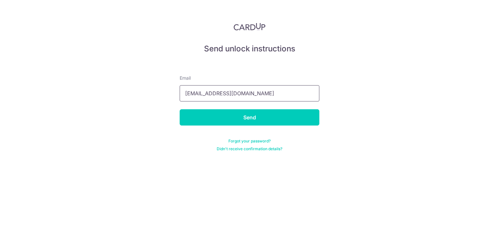 Image resolution: width=499 pixels, height=226 pixels. What do you see at coordinates (250, 27) in the screenshot?
I see `img: CardUp Logo` at bounding box center [250, 27].